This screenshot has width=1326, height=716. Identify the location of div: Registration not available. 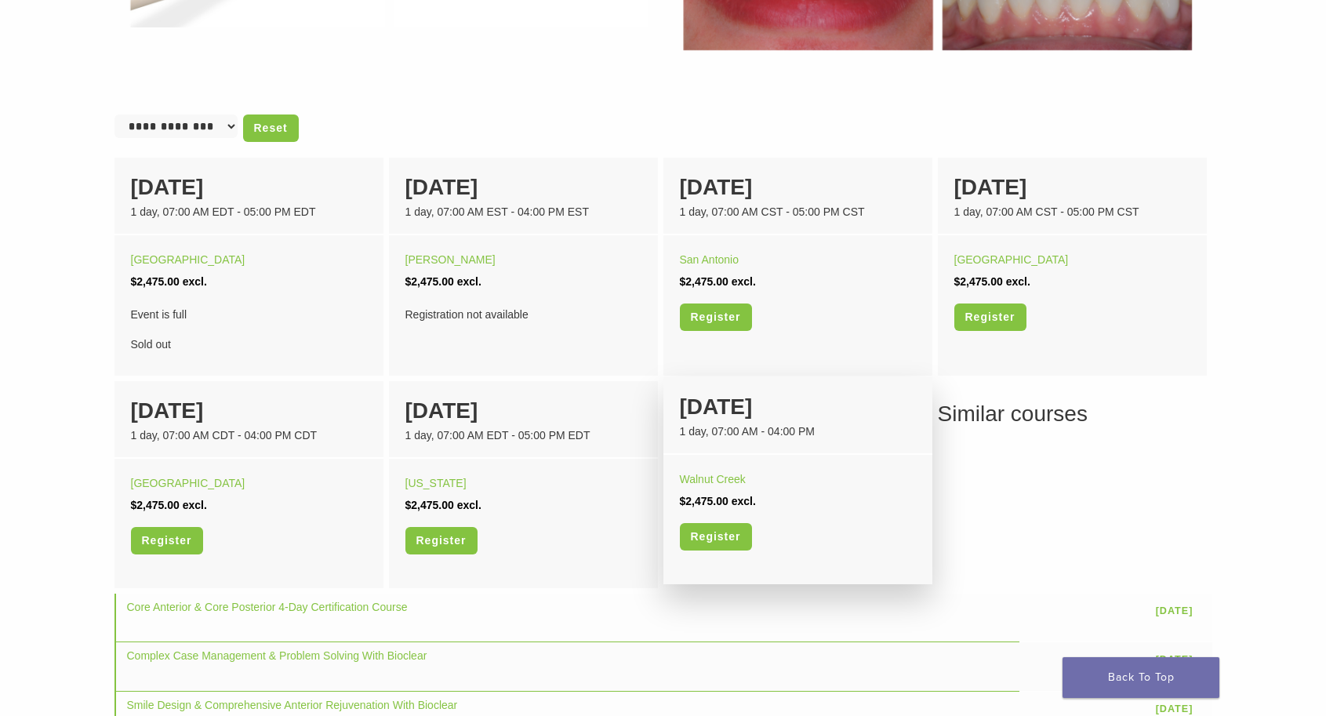
(523, 314).